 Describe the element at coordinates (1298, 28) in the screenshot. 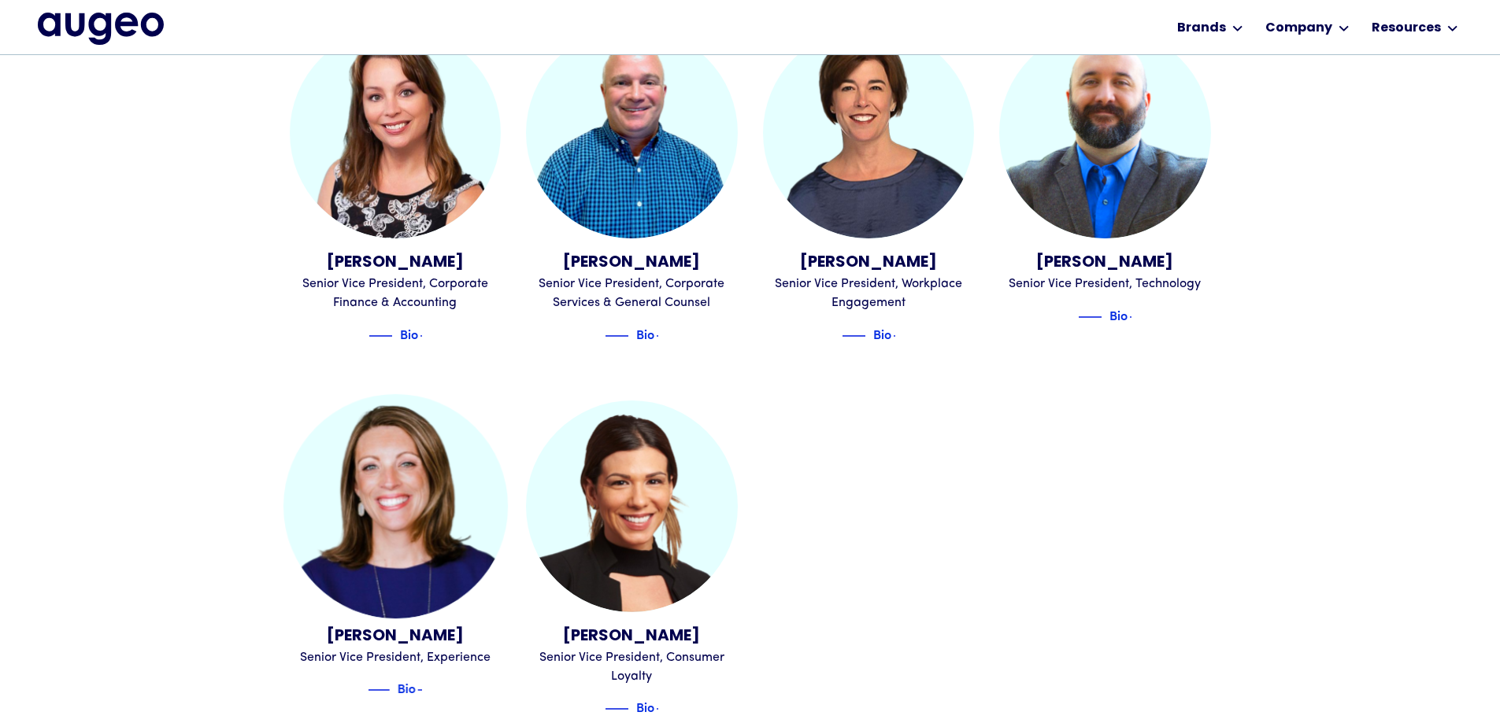

I see `div: Company` at that location.